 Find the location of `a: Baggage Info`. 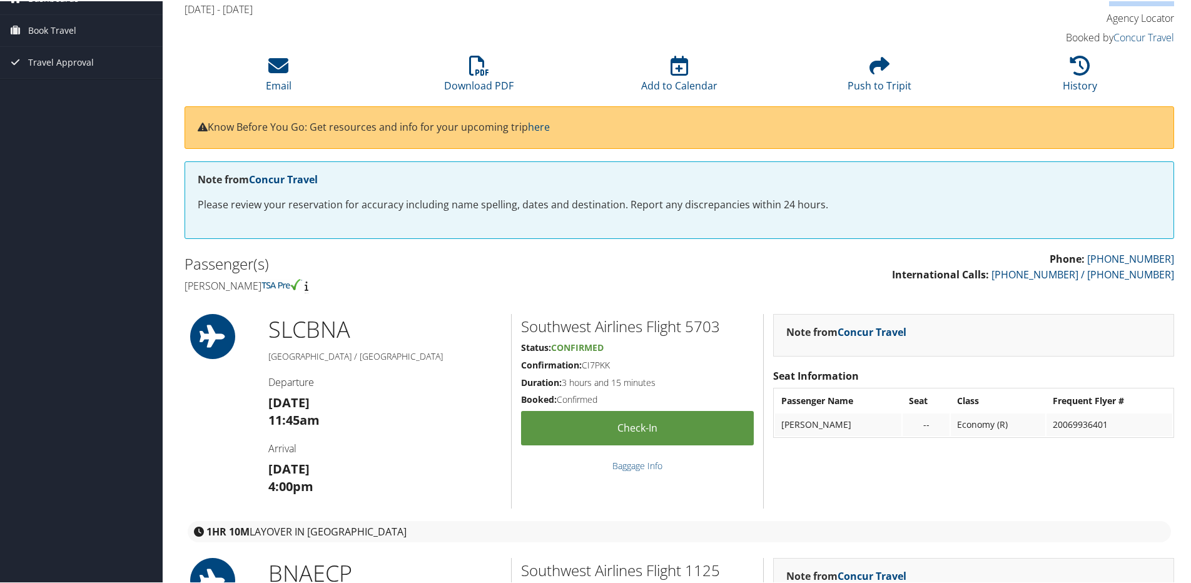

a: Baggage Info is located at coordinates (638, 464).